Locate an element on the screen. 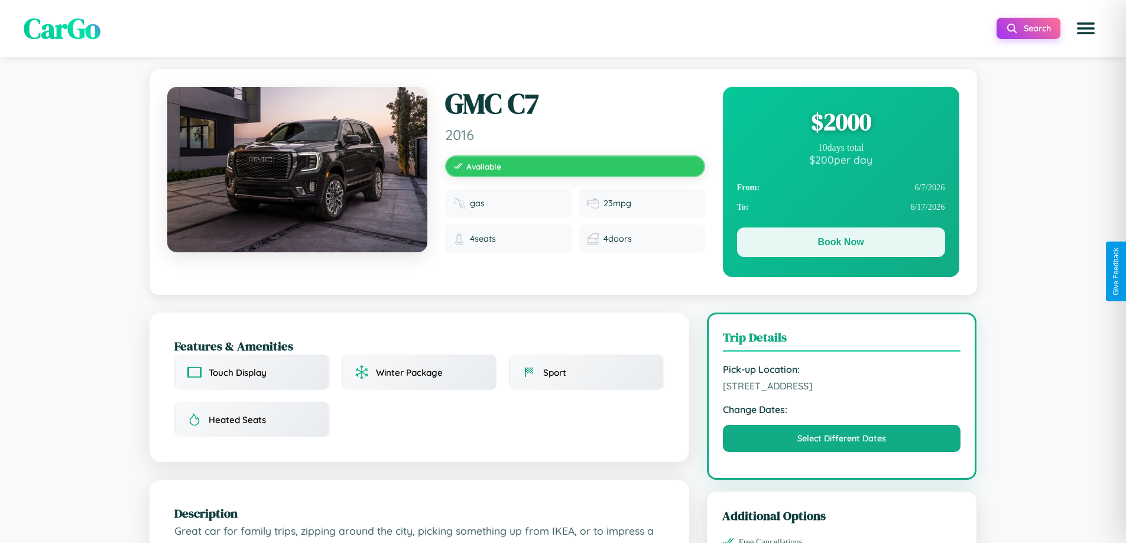 This screenshot has width=1126, height=543. h1: GMC C7 is located at coordinates (575, 104).